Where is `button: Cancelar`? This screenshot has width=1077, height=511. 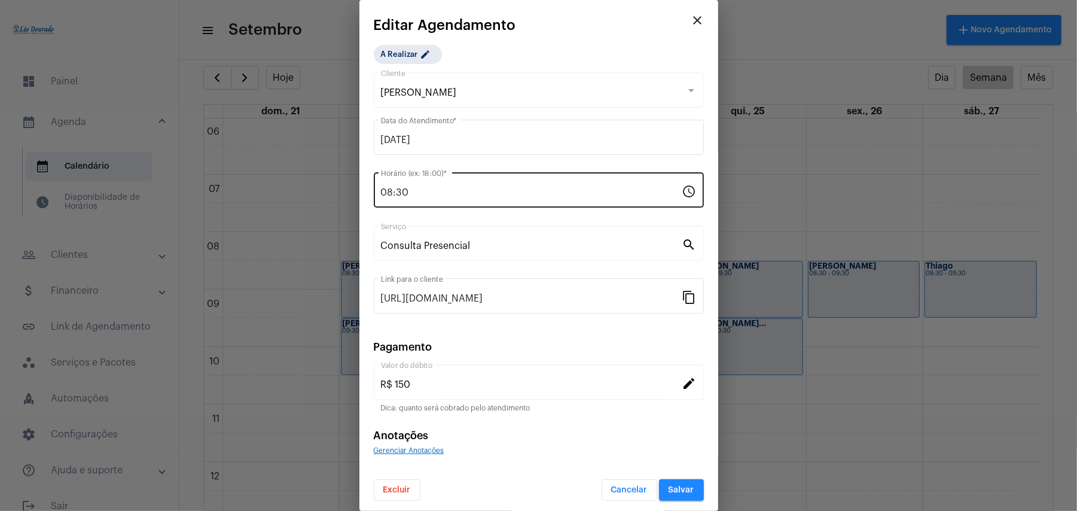 button: Cancelar is located at coordinates (629, 490).